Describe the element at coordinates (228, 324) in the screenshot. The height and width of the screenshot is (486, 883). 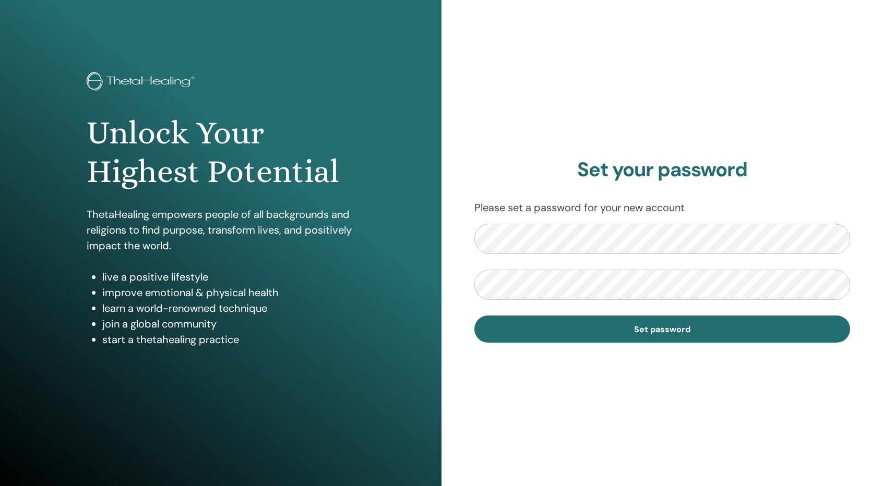
I see `li: join a global community` at that location.